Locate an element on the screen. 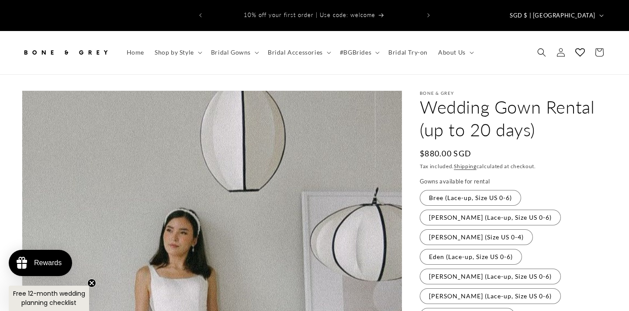  button: Previous announcement is located at coordinates (200, 15).